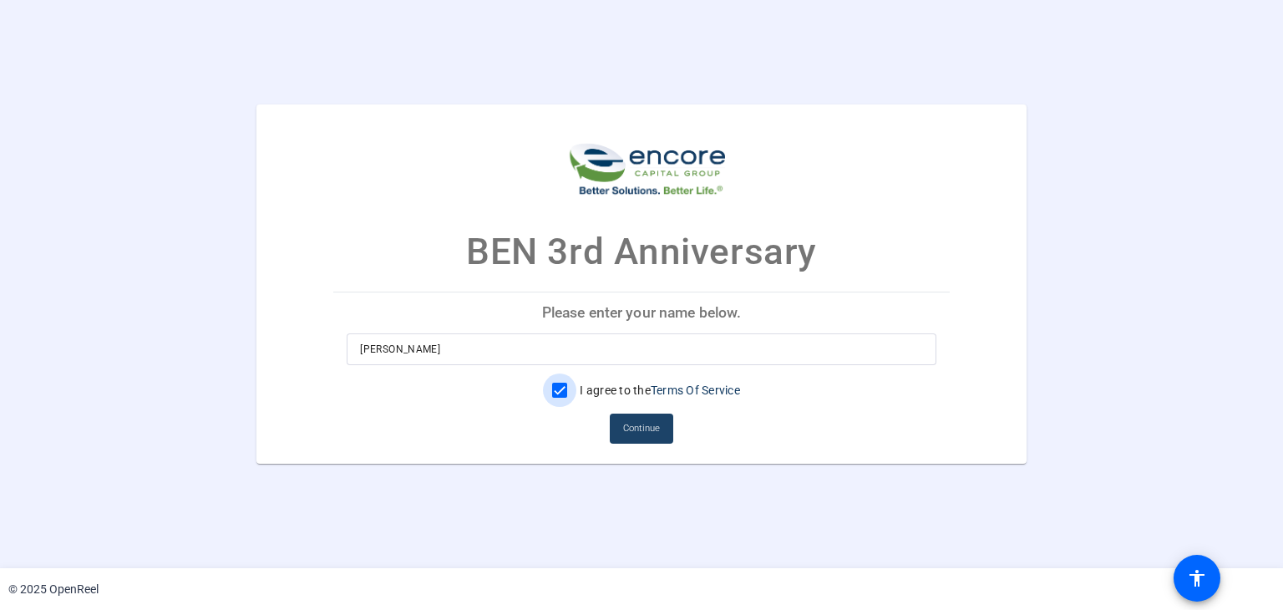 The image size is (1283, 610). What do you see at coordinates (640, 313) in the screenshot?
I see `p: Please enter your name below.` at bounding box center [640, 313].